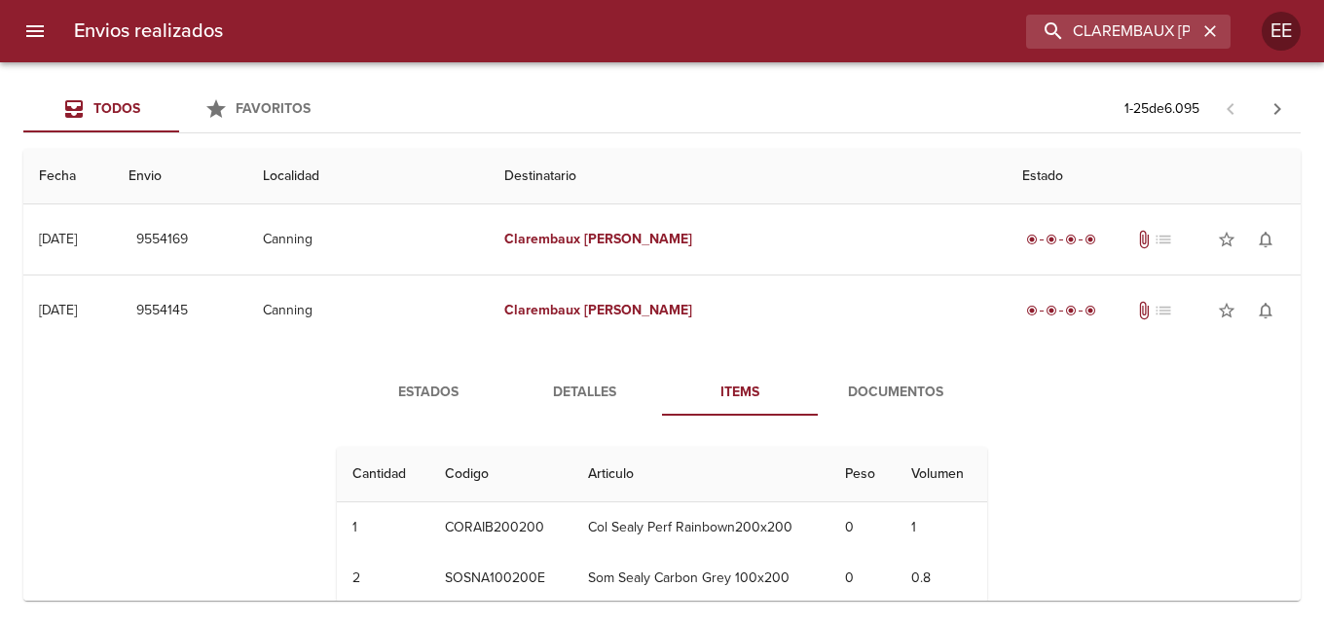  What do you see at coordinates (1162, 109) in the screenshot?
I see `p: 1 - 25 de 6.095` at bounding box center [1162, 109].